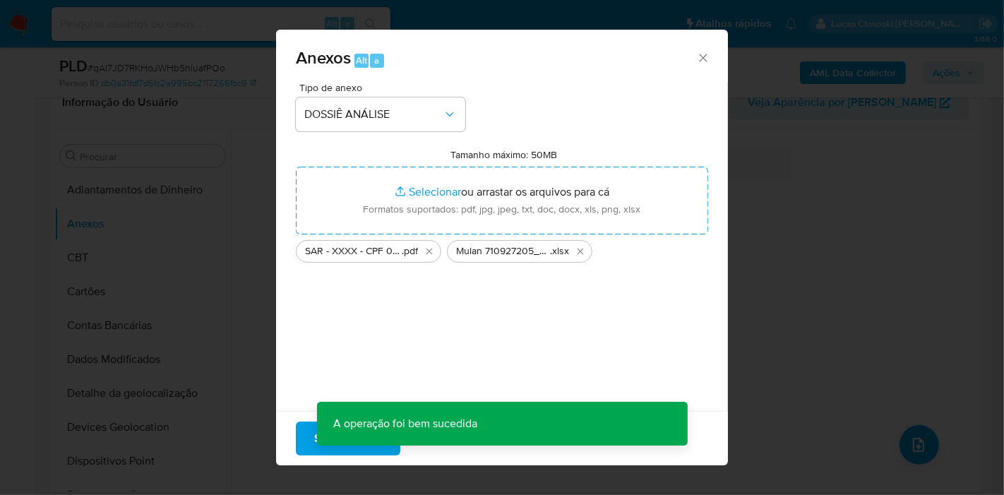  Describe the element at coordinates (381, 114) in the screenshot. I see `button: DOSSIÊ ANÁLISE` at that location.